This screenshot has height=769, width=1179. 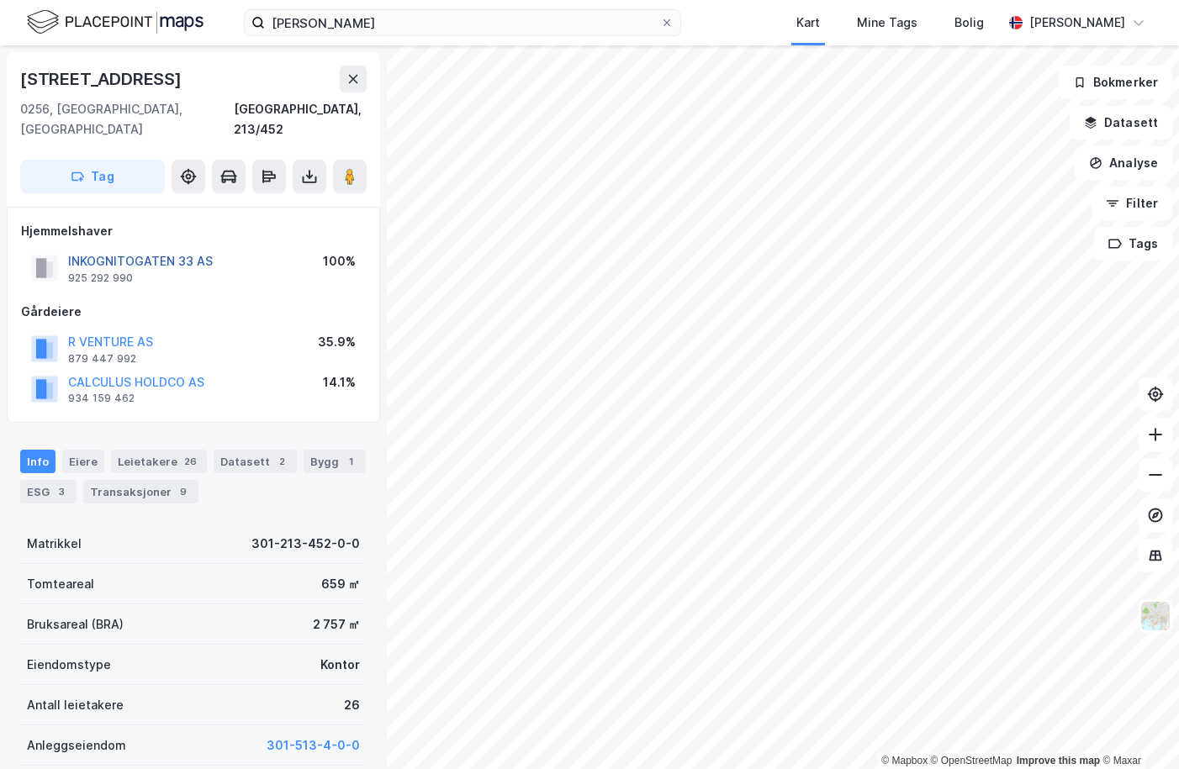 What do you see at coordinates (83, 462) in the screenshot?
I see `div: Eiere` at bounding box center [83, 462].